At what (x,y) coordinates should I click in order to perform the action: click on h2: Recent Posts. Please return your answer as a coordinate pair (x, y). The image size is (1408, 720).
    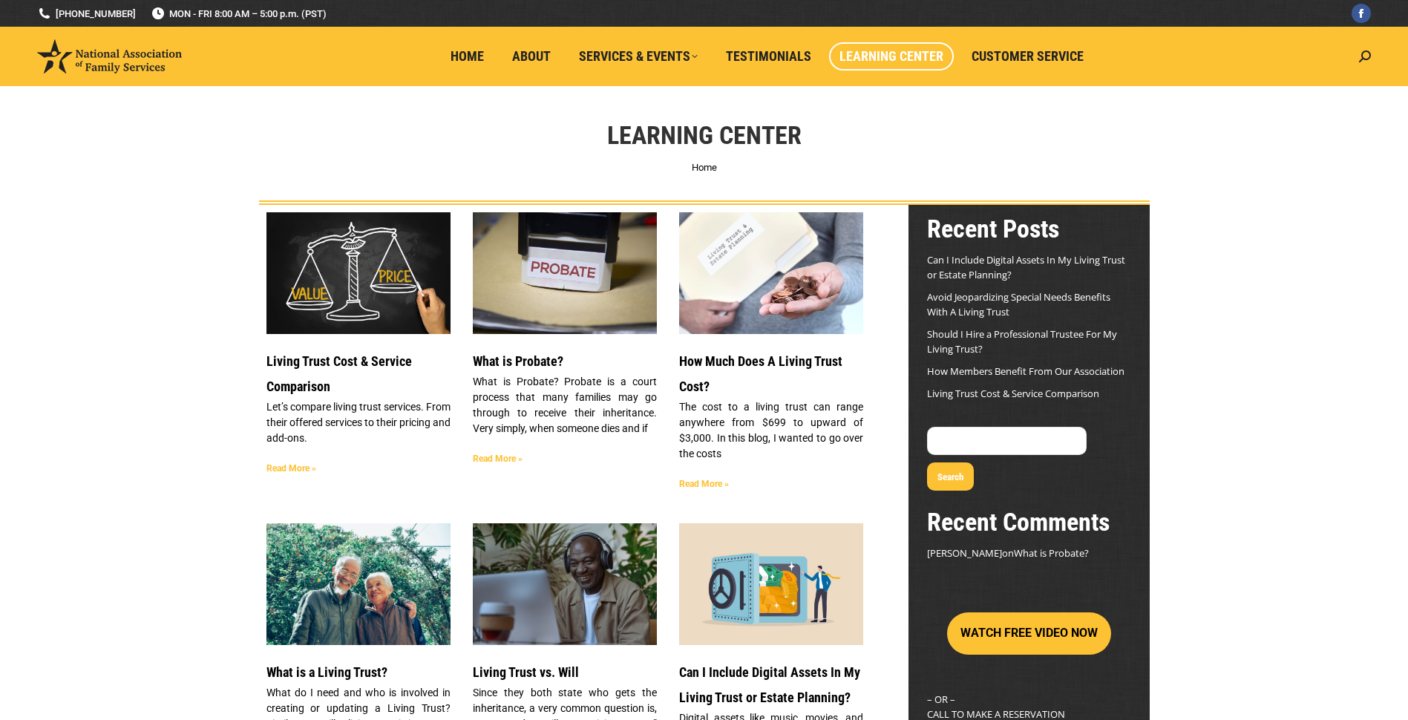
    Looking at the image, I should click on (1028, 229).